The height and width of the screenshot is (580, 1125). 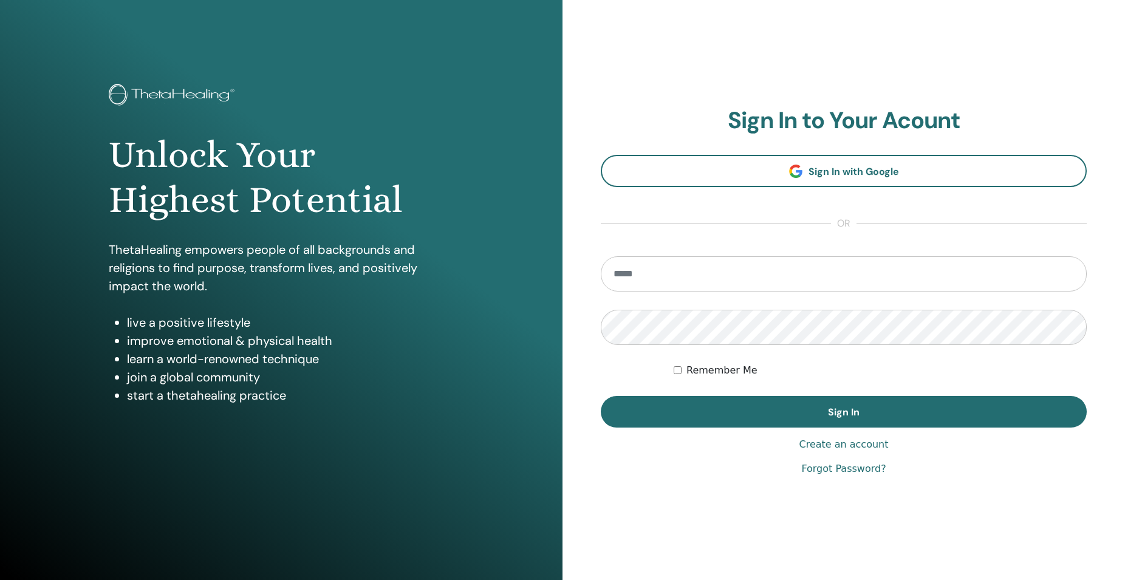 I want to click on a: Create an account, so click(x=843, y=445).